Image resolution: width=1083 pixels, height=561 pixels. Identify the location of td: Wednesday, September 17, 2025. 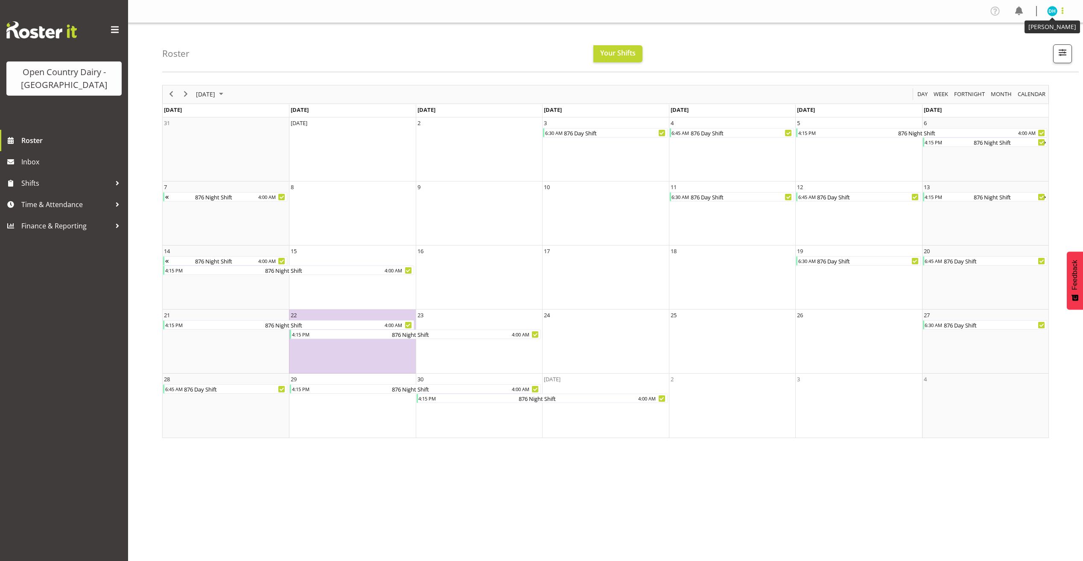
(605, 277).